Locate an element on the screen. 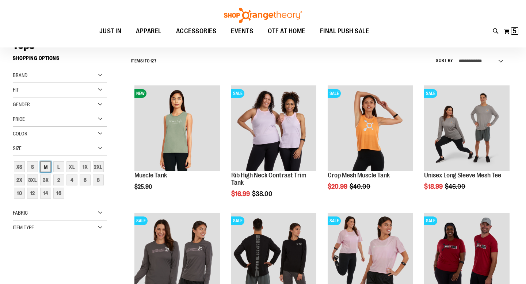 The width and height of the screenshot is (526, 284). a: 3X is located at coordinates (46, 180).